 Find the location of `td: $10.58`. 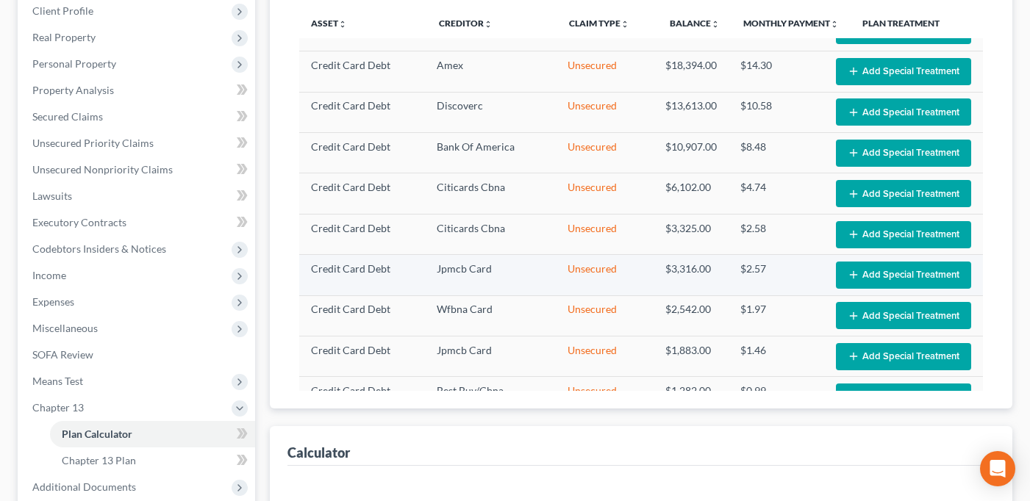

td: $10.58 is located at coordinates (776, 112).